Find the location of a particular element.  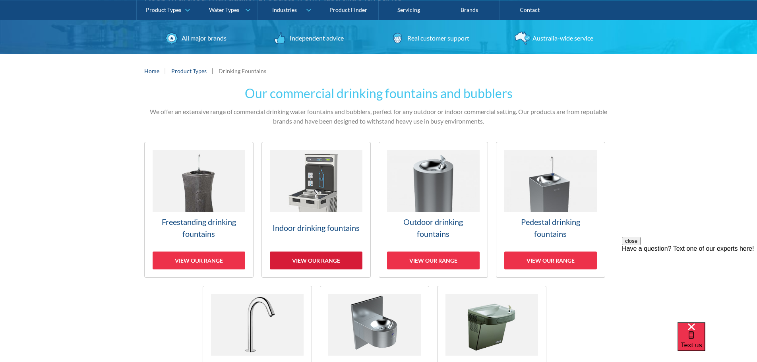

h3: Outdoor drinking fountains is located at coordinates (433, 228).